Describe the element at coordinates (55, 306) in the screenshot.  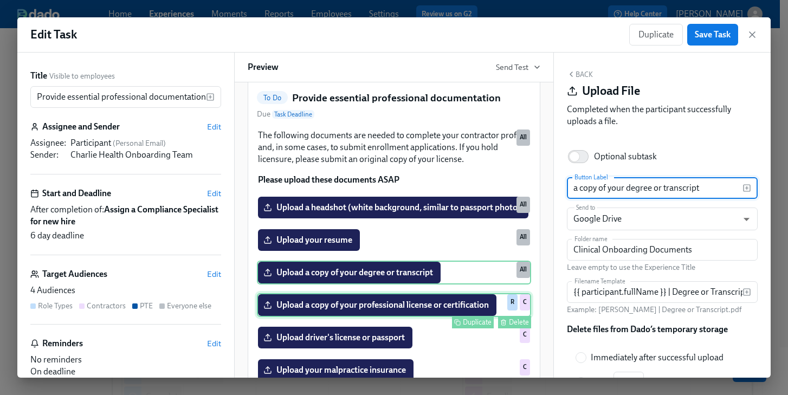
I see `div: Role Types` at that location.